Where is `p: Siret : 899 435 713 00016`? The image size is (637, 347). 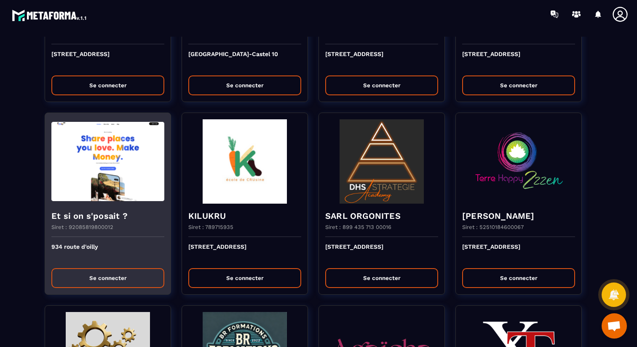
p: Siret : 899 435 713 00016 is located at coordinates (358, 227).